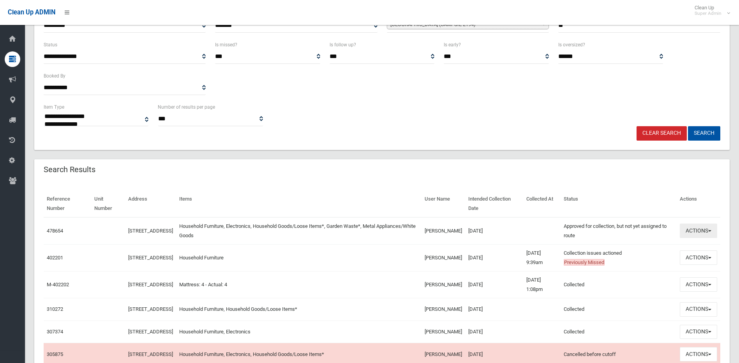  Describe the element at coordinates (55, 231) in the screenshot. I see `a: 478654` at that location.